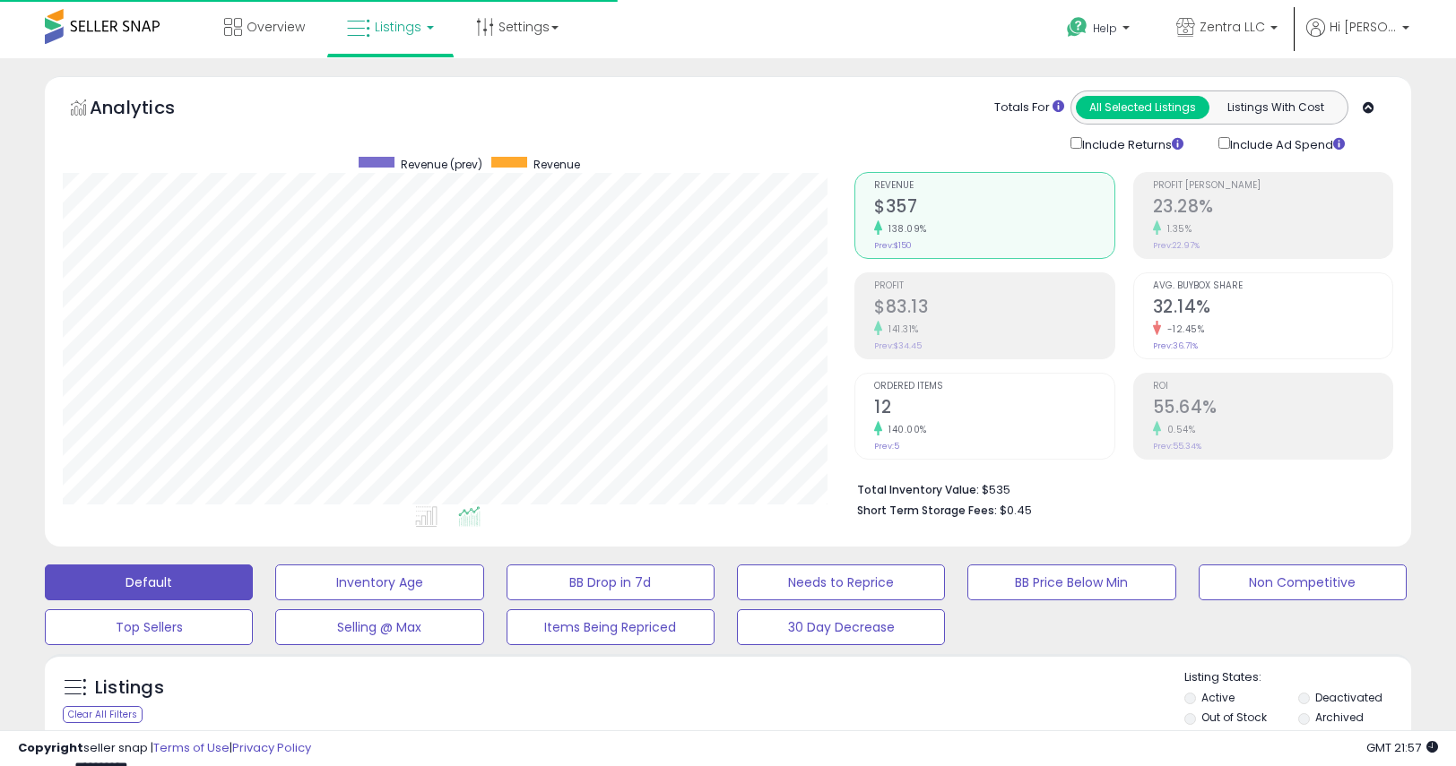 The width and height of the screenshot is (1456, 766). What do you see at coordinates (993, 286) in the screenshot?
I see `span: Profit` at bounding box center [993, 286].